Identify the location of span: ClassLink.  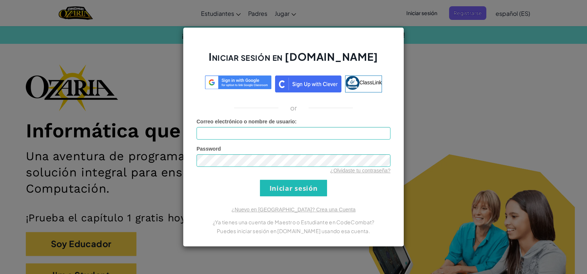
(370, 83).